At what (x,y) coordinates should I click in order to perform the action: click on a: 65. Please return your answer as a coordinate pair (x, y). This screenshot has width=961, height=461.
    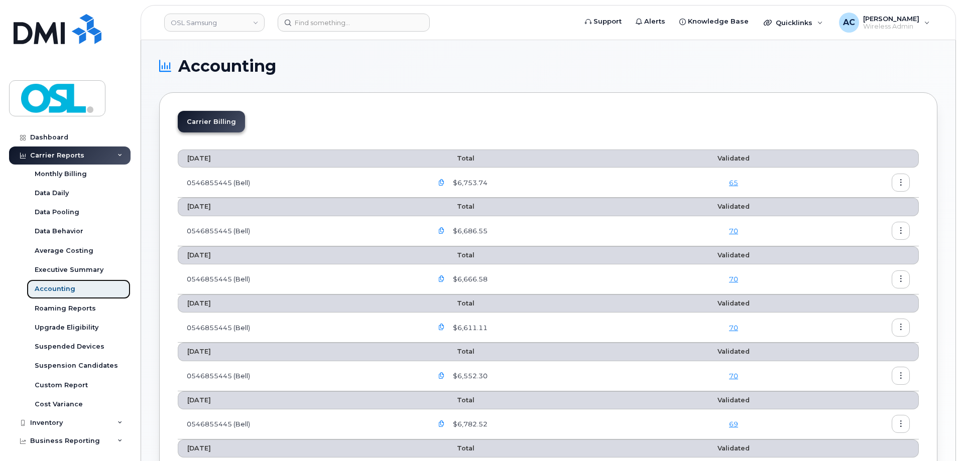
    Looking at the image, I should click on (734, 183).